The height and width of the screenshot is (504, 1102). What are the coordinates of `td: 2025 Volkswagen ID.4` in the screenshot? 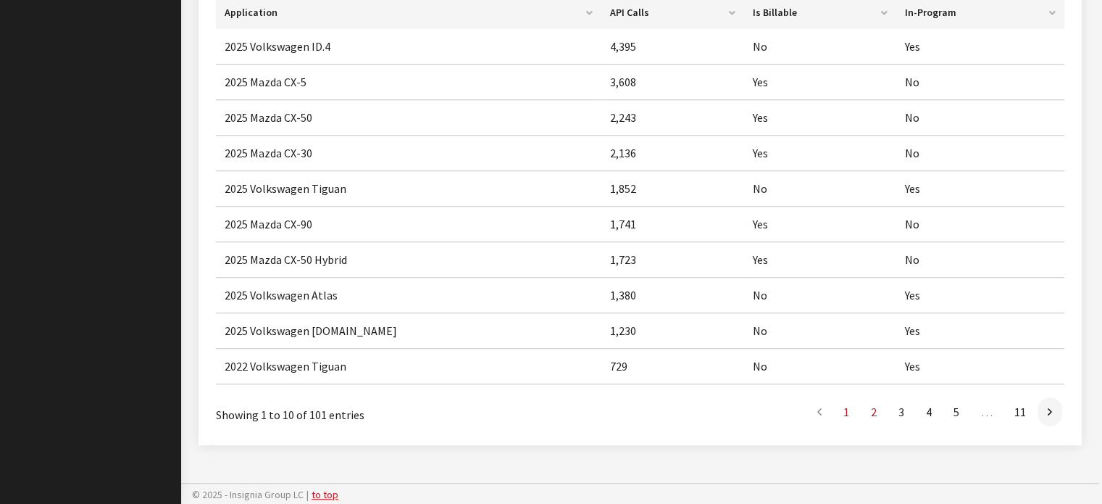 It's located at (409, 46).